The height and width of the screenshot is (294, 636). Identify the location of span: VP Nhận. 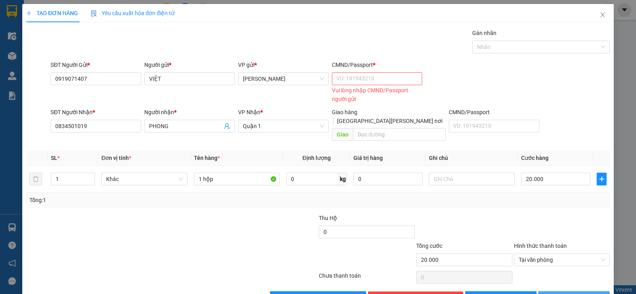
(249, 112).